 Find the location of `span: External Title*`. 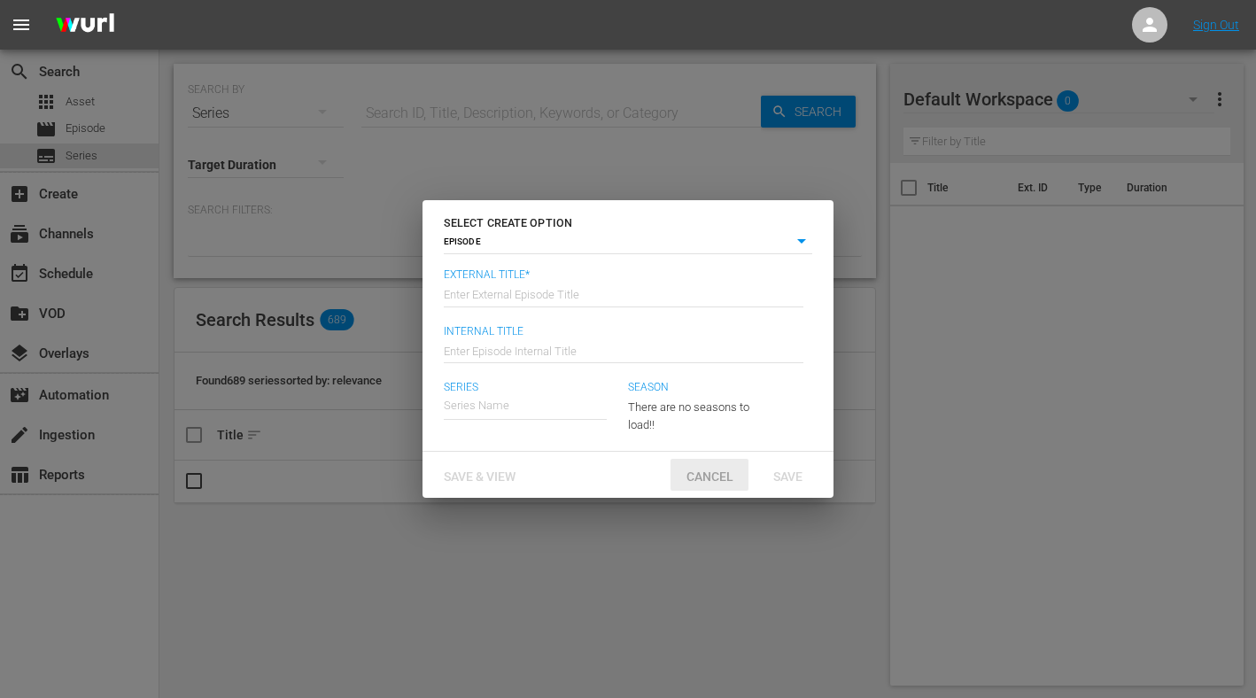

span: External Title* is located at coordinates (624, 275).